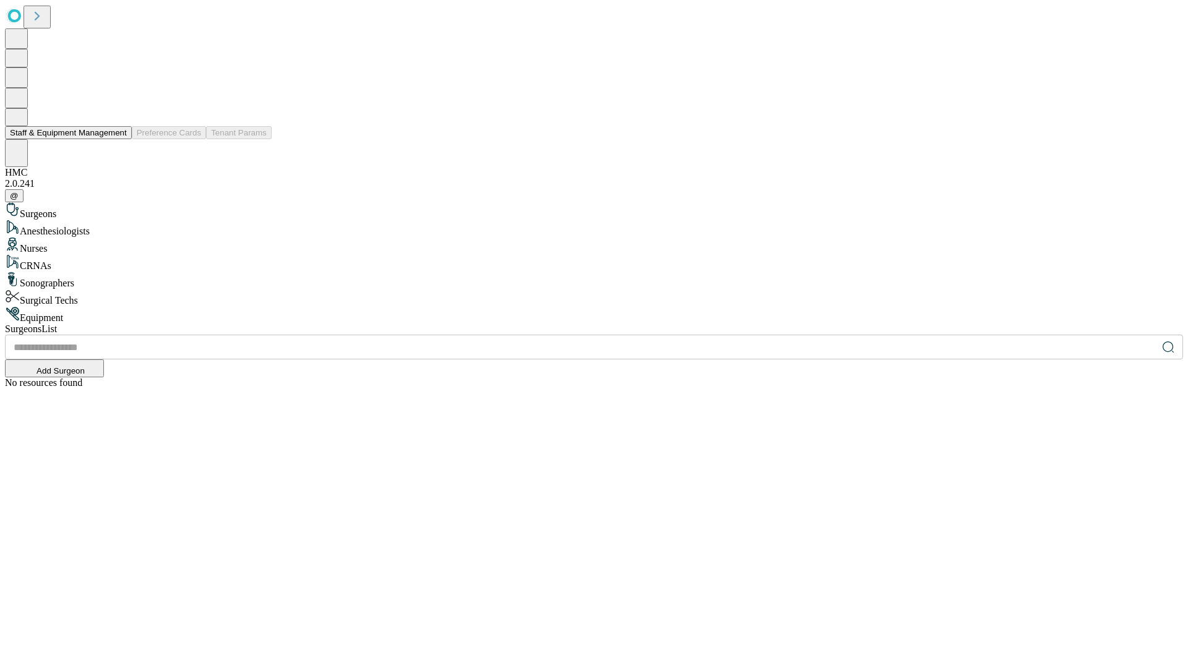  I want to click on div: No resources found, so click(594, 383).